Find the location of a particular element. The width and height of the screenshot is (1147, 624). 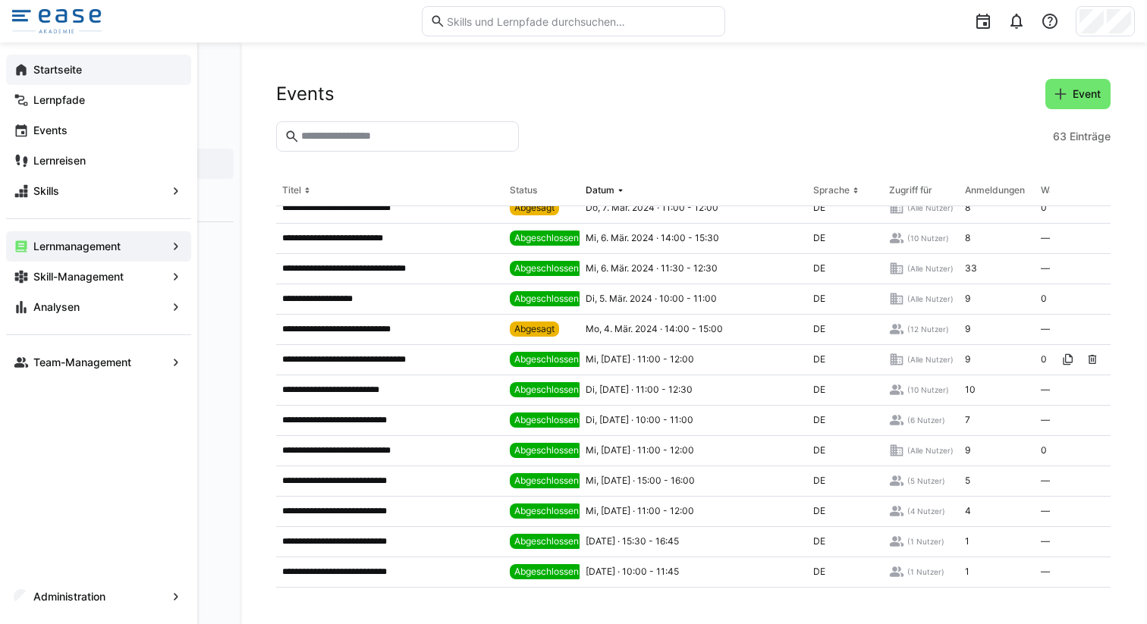

span: (4 Nutzer) is located at coordinates (926, 511).